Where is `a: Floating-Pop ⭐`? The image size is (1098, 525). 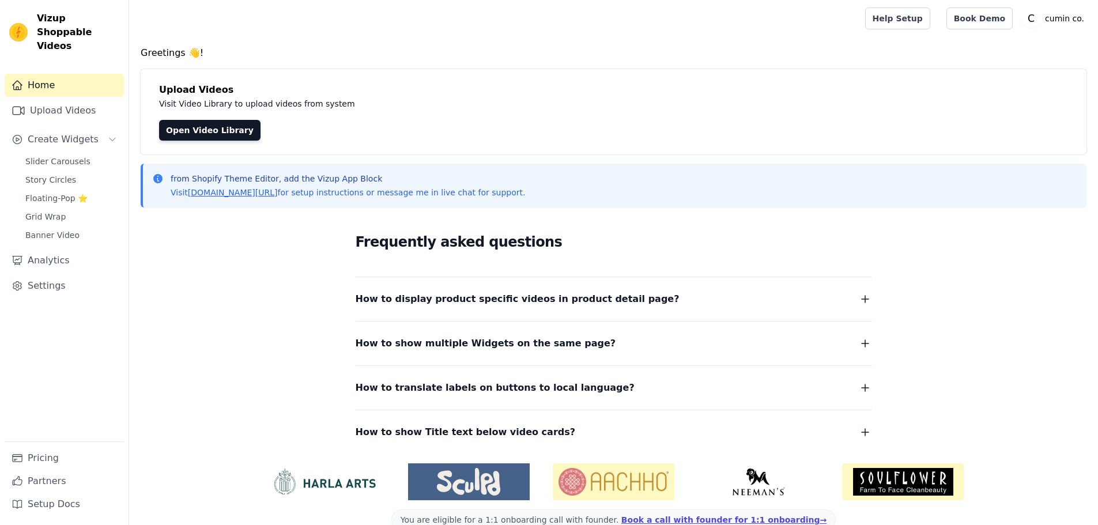
a: Floating-Pop ⭐ is located at coordinates (71, 198).